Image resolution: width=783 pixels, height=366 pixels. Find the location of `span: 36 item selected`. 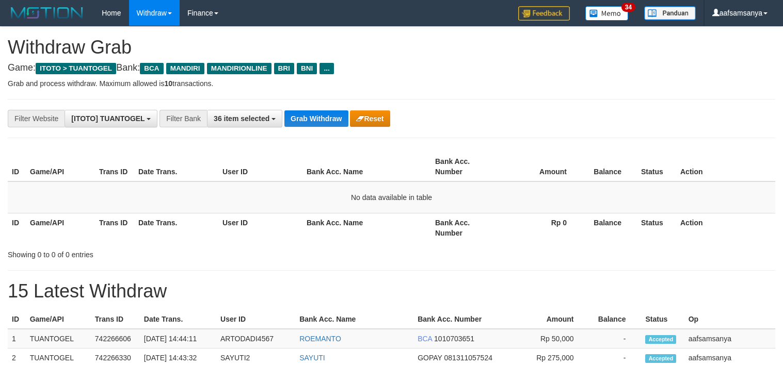

span: 36 item selected is located at coordinates (242, 119).